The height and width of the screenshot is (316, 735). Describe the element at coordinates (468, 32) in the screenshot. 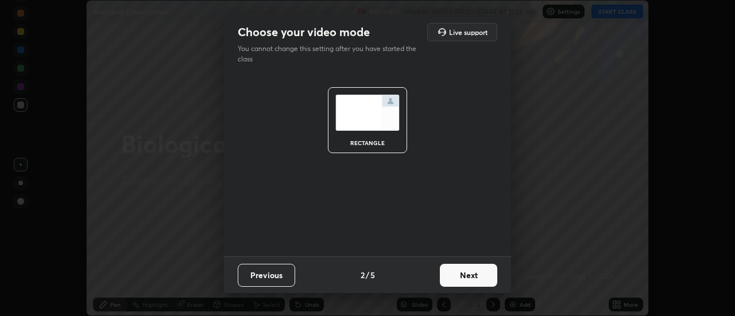

I see `h5: Live support` at that location.